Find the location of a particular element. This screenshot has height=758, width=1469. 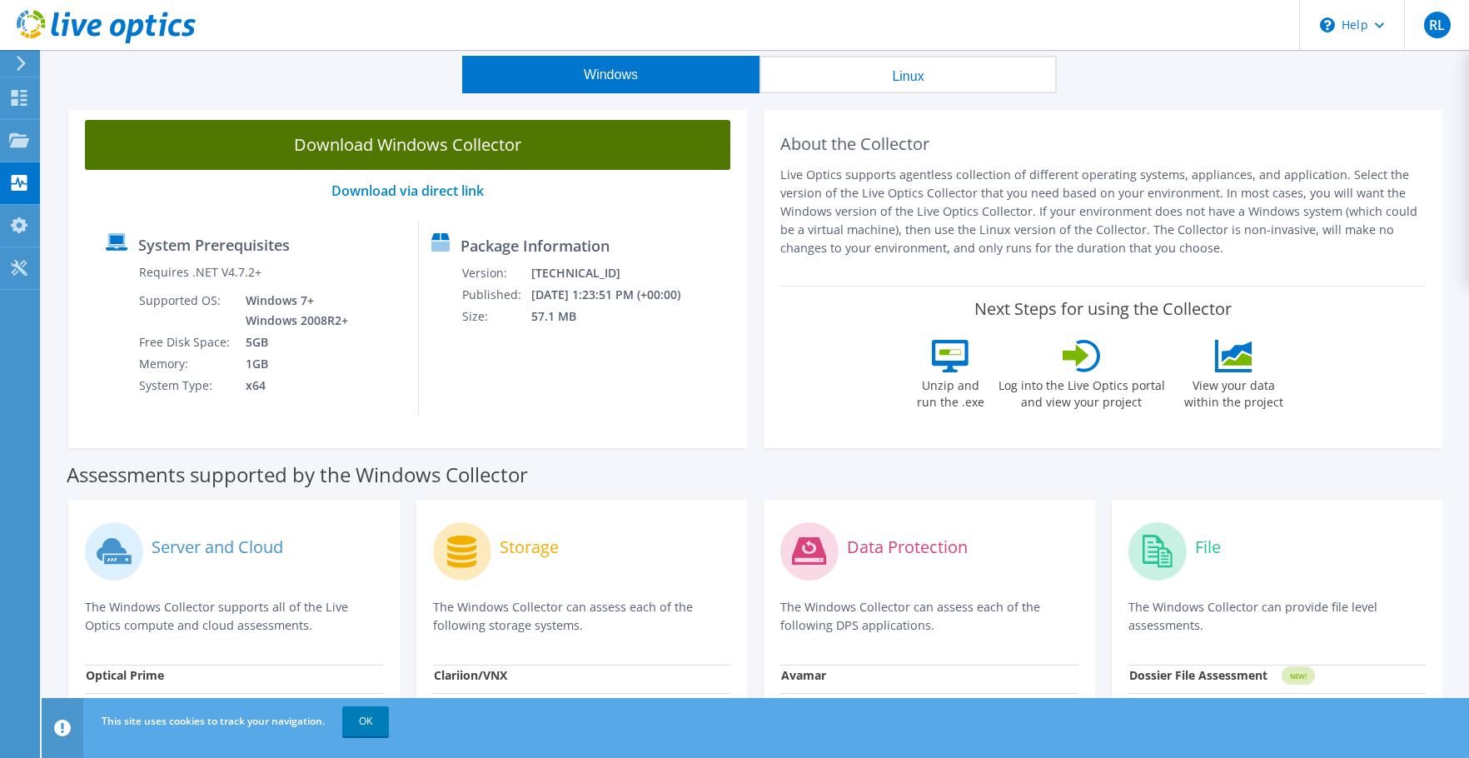

td: Size: is located at coordinates (495, 316).